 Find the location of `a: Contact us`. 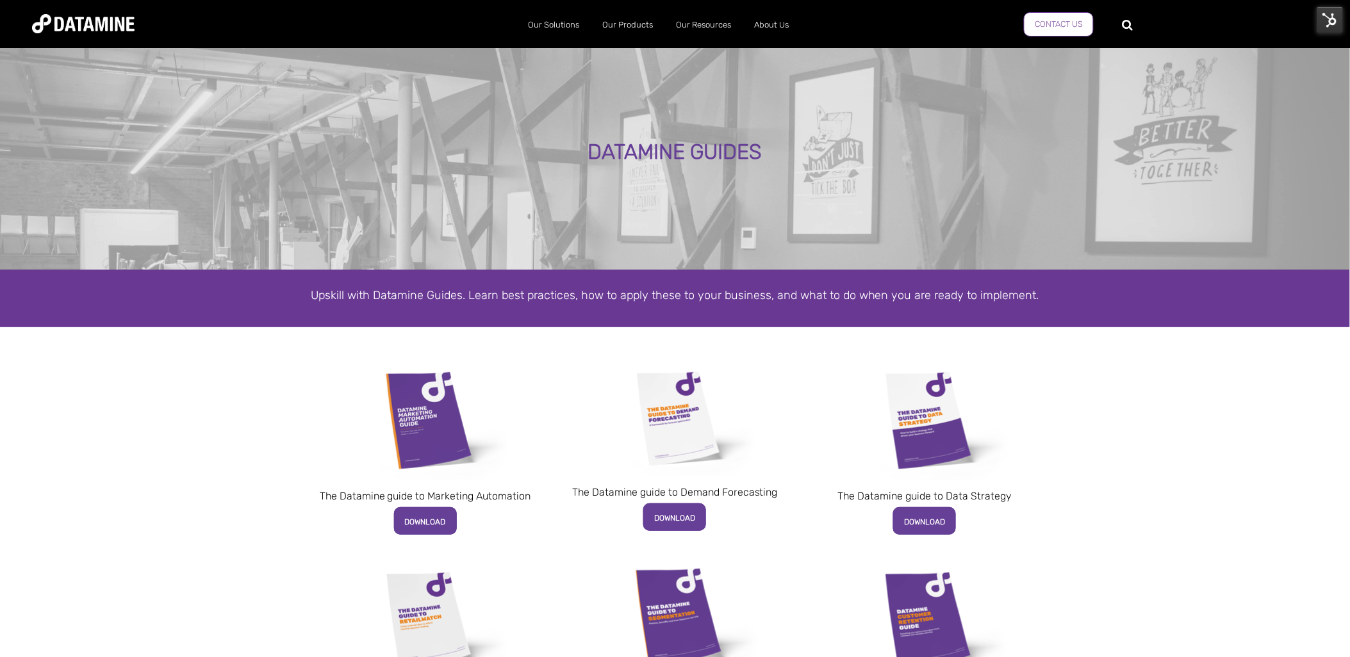

a: Contact us is located at coordinates (1058, 24).